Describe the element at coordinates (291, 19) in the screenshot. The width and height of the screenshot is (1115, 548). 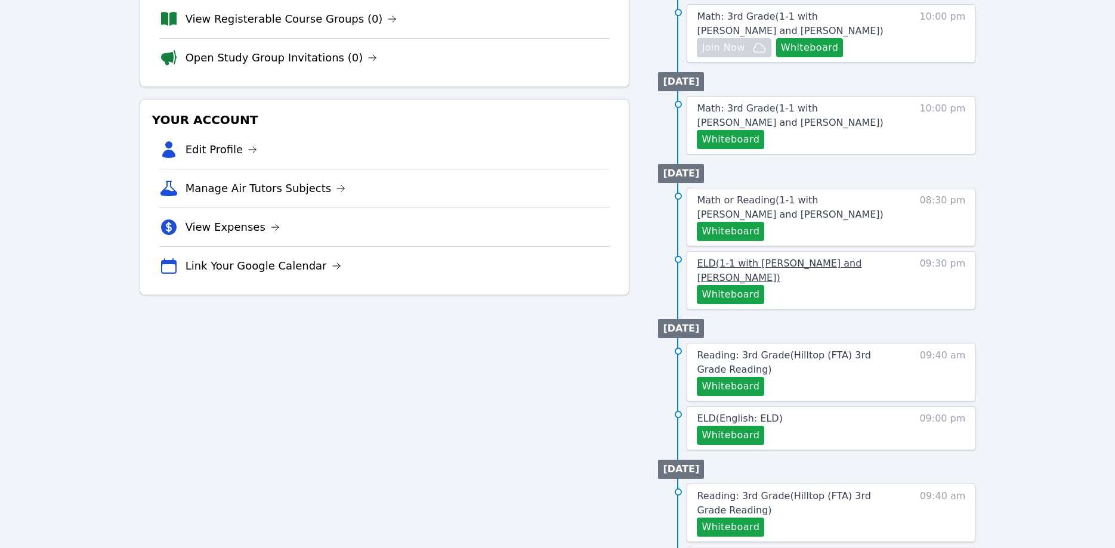
I see `a: View Registerable Course Groups (0)` at that location.